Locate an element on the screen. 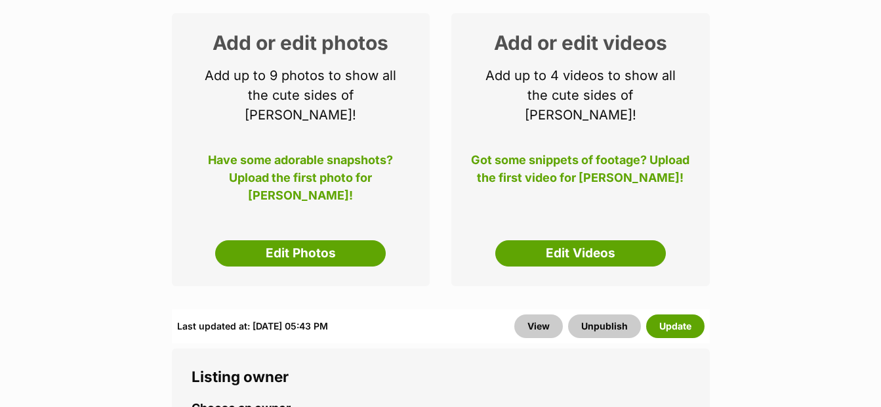  span: Listing owner is located at coordinates (240, 376).